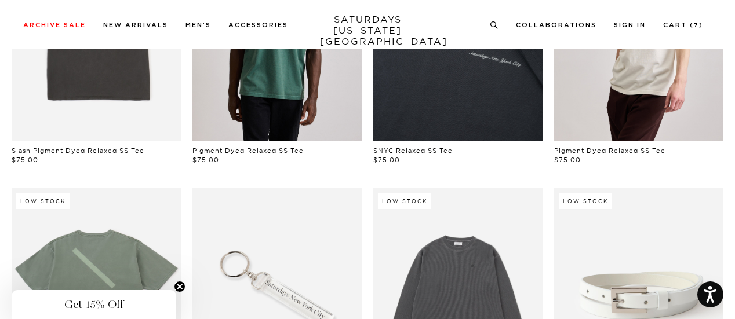 The height and width of the screenshot is (319, 735). Describe the element at coordinates (696, 25) in the screenshot. I see `small: 7` at that location.